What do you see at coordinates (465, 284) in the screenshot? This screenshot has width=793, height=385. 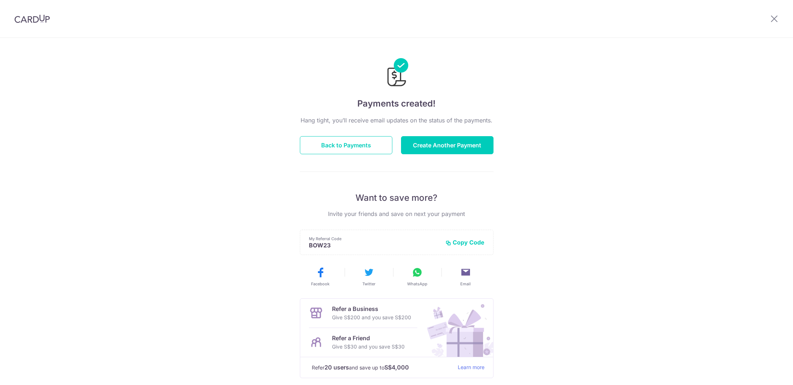 I see `span: Email` at bounding box center [465, 284].